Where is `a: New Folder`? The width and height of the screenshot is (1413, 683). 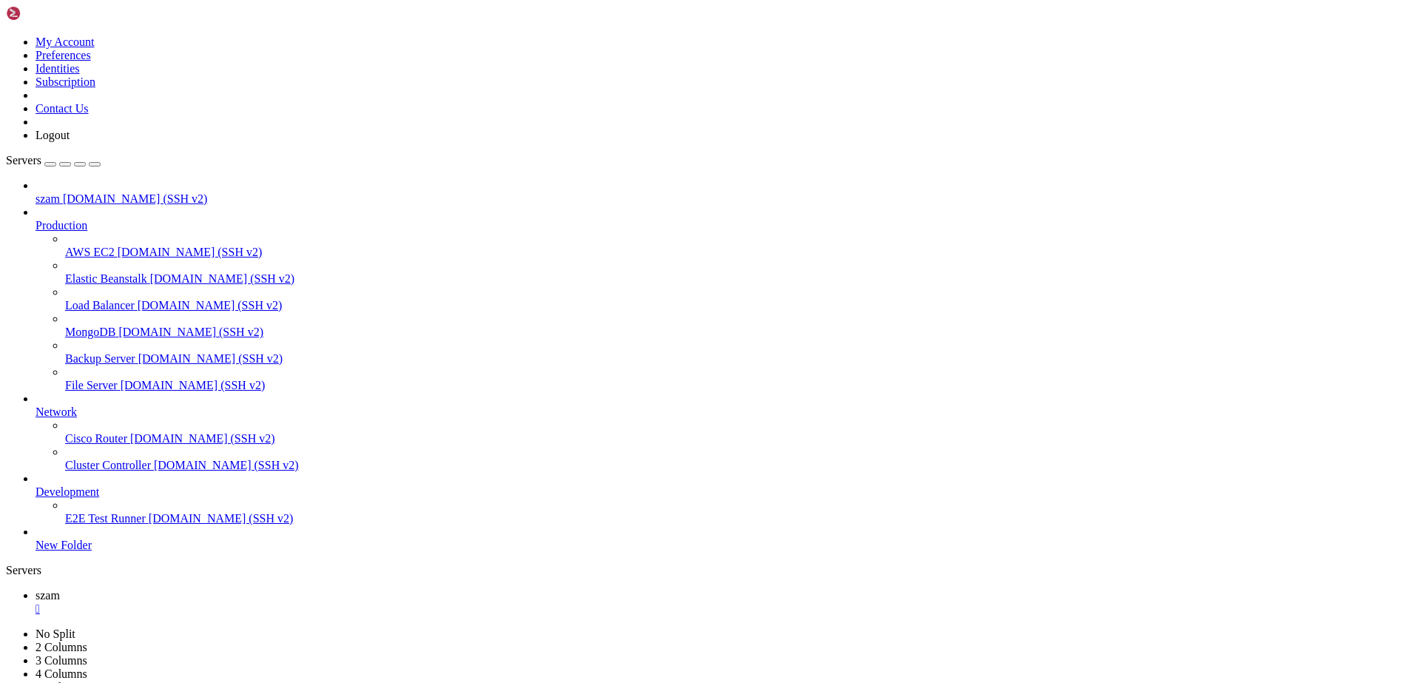
a: New Folder is located at coordinates (721, 545).